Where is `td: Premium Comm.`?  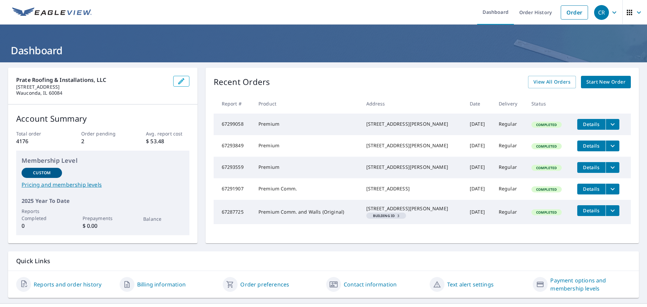 td: Premium Comm. is located at coordinates (307, 189).